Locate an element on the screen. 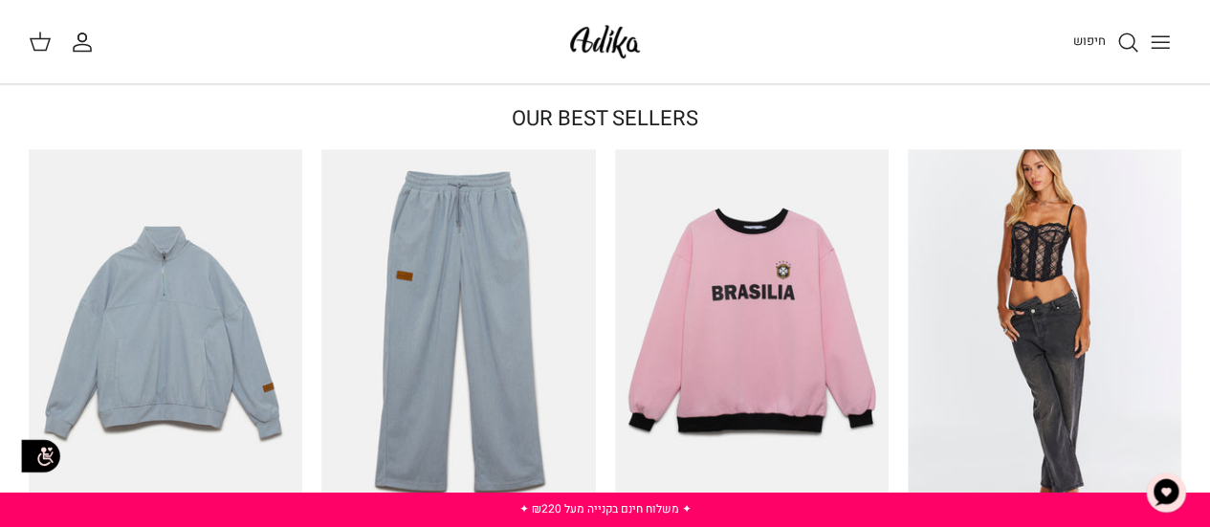 Image resolution: width=1210 pixels, height=527 pixels. a: החשבון שלי is located at coordinates (86, 42).